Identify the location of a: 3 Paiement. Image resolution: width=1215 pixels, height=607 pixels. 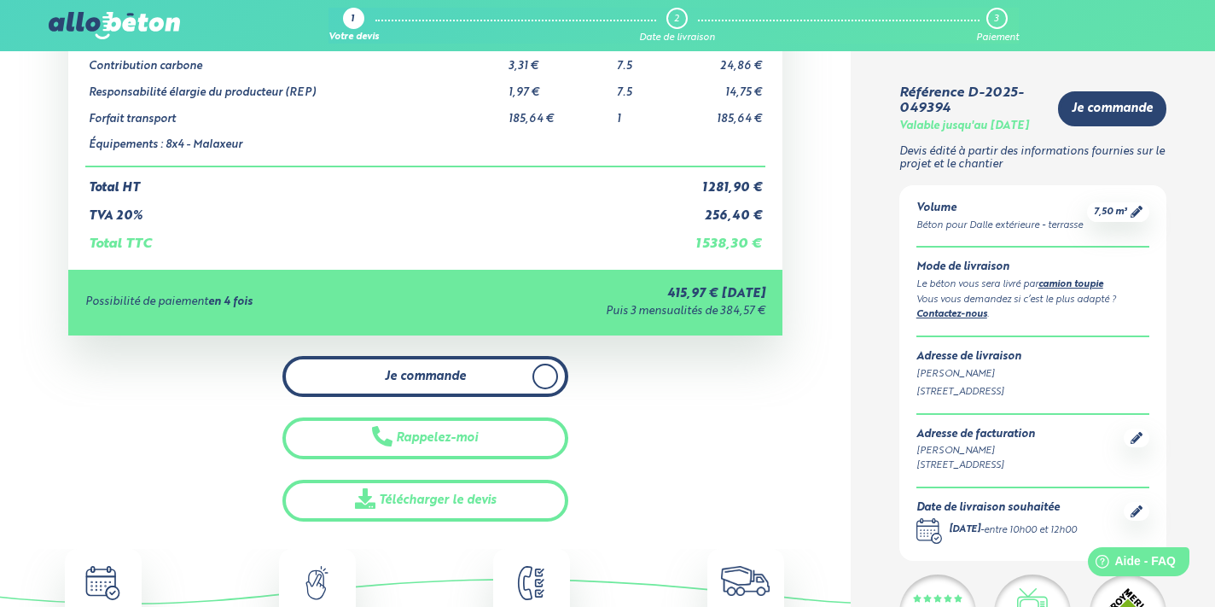
(997, 26).